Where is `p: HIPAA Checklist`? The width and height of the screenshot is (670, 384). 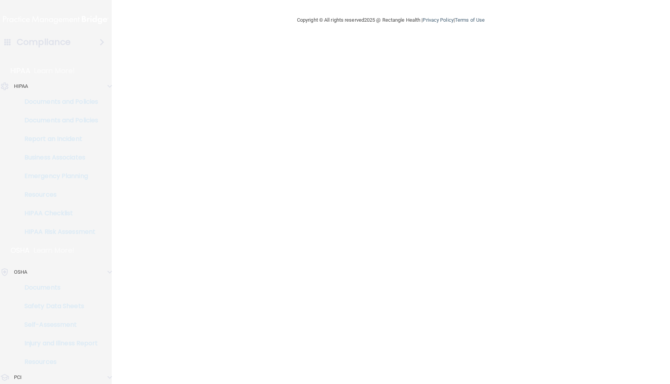
p: HIPAA Checklist is located at coordinates (58, 213).